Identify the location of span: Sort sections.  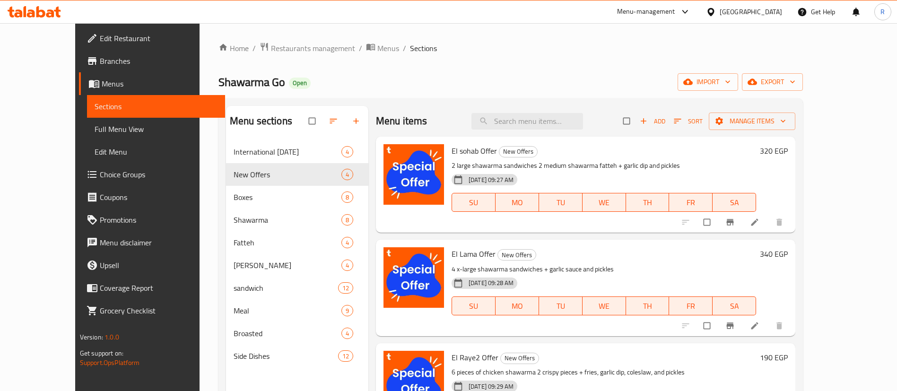
(334, 121).